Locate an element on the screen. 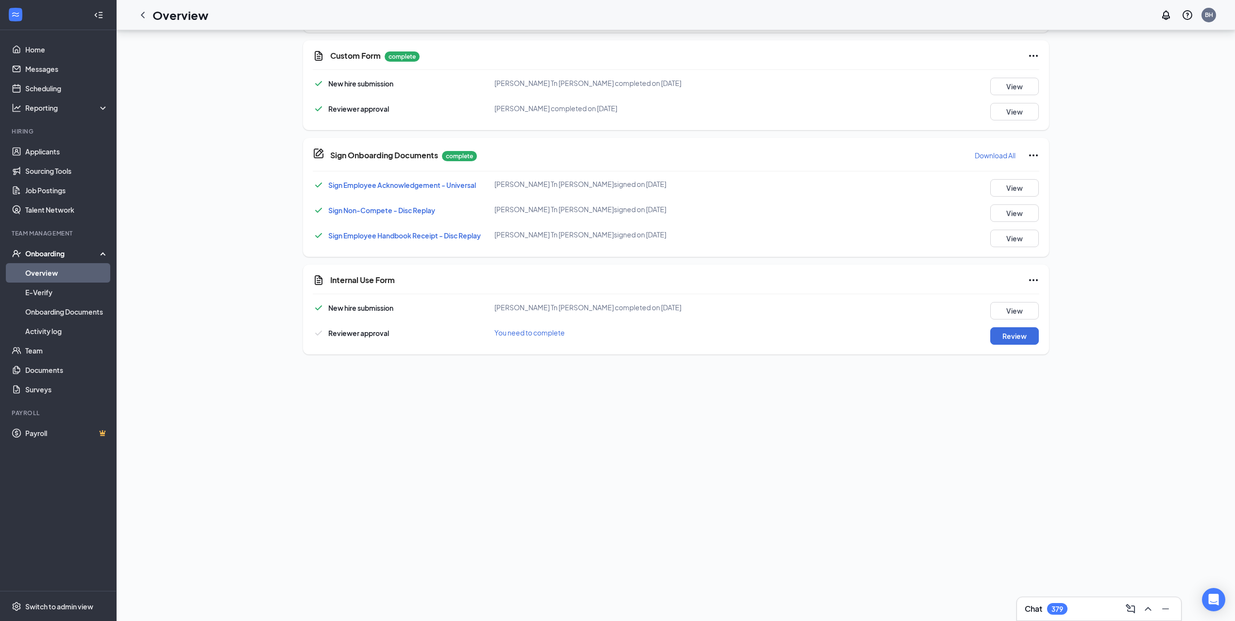 This screenshot has height=621, width=1235. svg: Settings is located at coordinates (17, 607).